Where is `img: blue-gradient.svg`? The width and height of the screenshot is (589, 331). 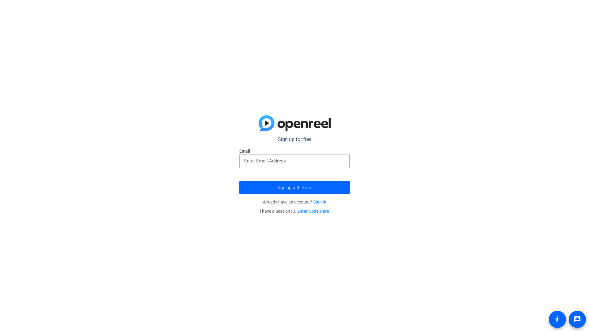
img: blue-gradient.svg is located at coordinates (295, 123).